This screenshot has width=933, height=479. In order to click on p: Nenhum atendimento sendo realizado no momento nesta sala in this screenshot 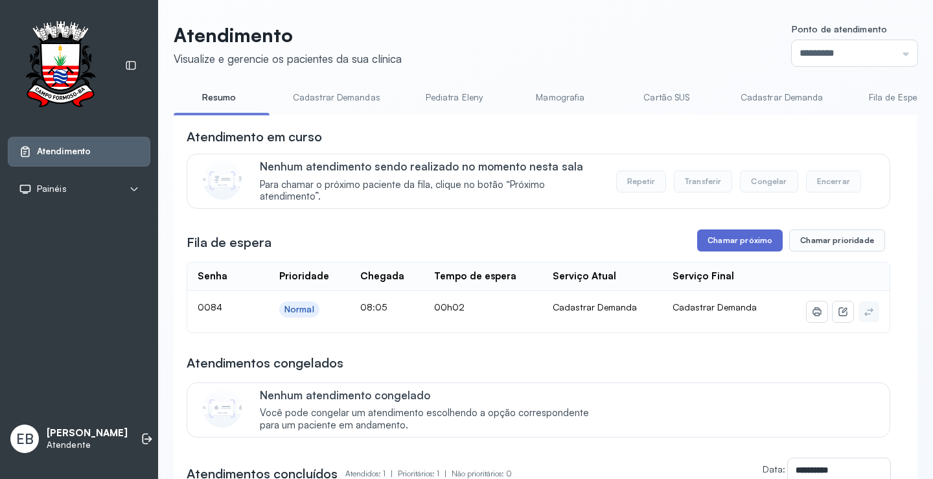, I will do `click(431, 166)`.